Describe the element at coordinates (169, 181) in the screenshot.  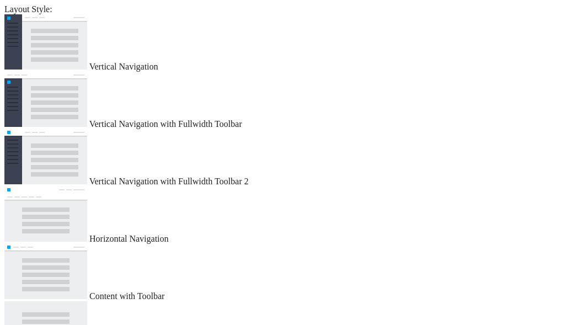
I see `span: Vertical Navigation with Fullwidth Toolbar 2` at that location.